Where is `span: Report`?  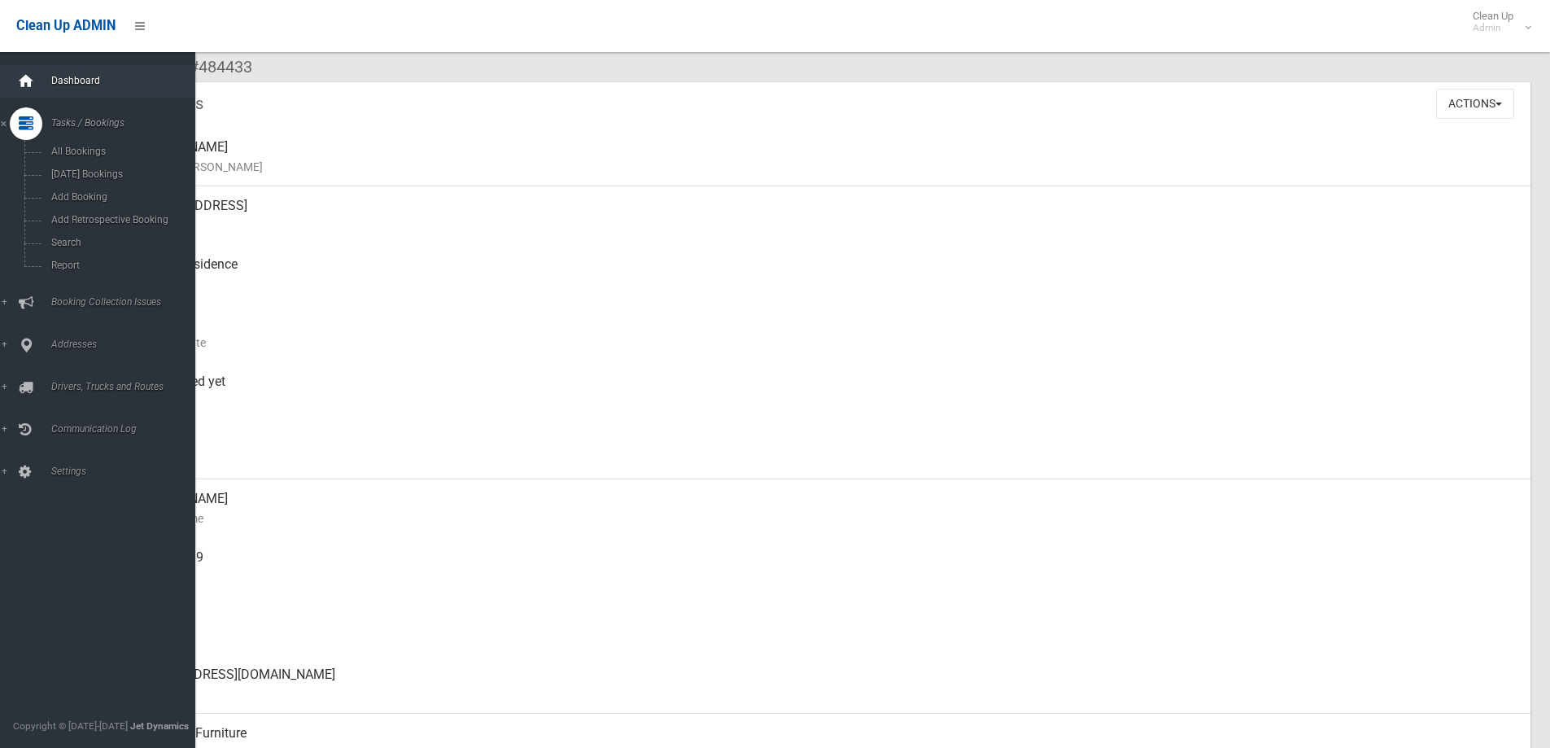
span: Report is located at coordinates (120, 265).